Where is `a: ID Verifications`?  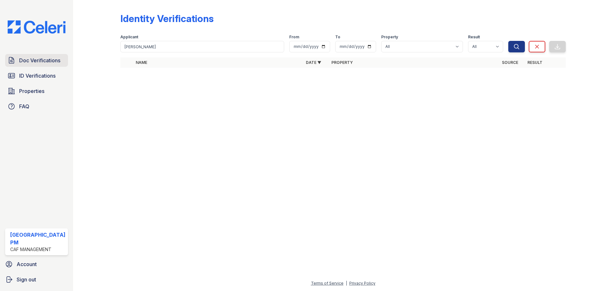
a: ID Verifications is located at coordinates (36, 76).